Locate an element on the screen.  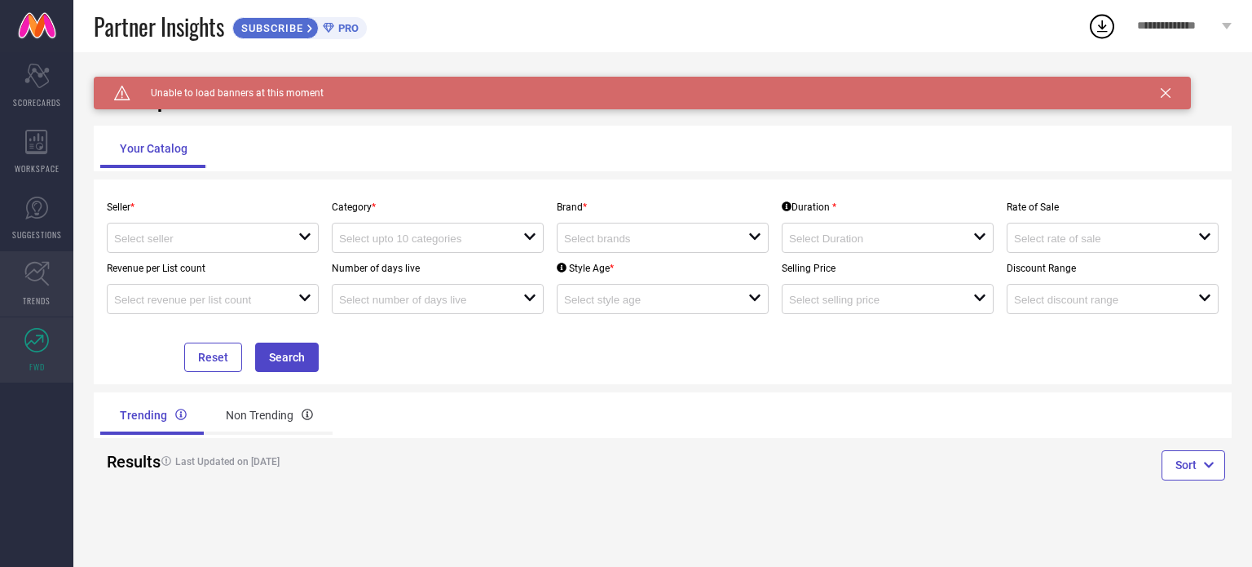
span: PRO is located at coordinates (347, 28).